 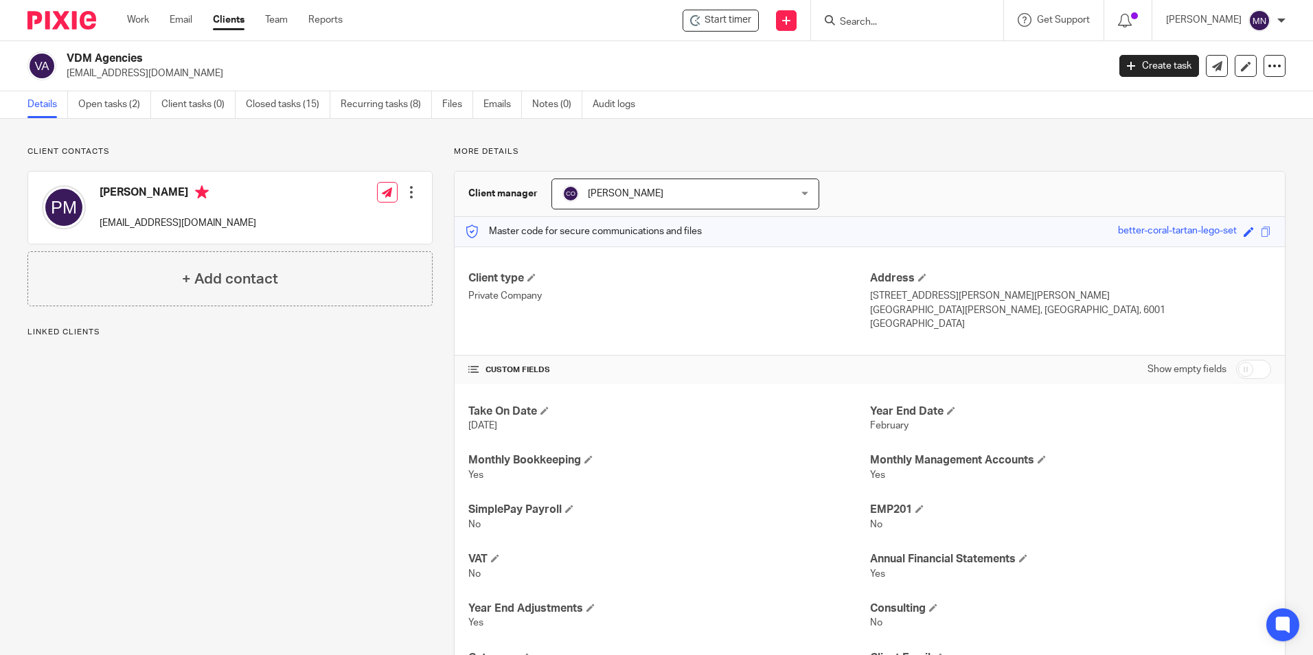 I want to click on i: Primary, so click(x=202, y=192).